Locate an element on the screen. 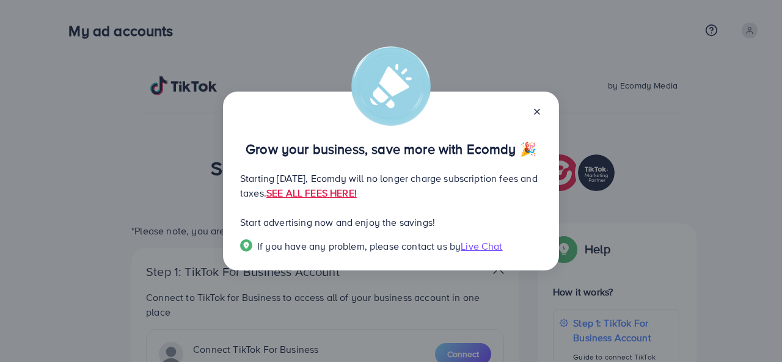 The image size is (782, 362). img: Popup guide is located at coordinates (246, 245).